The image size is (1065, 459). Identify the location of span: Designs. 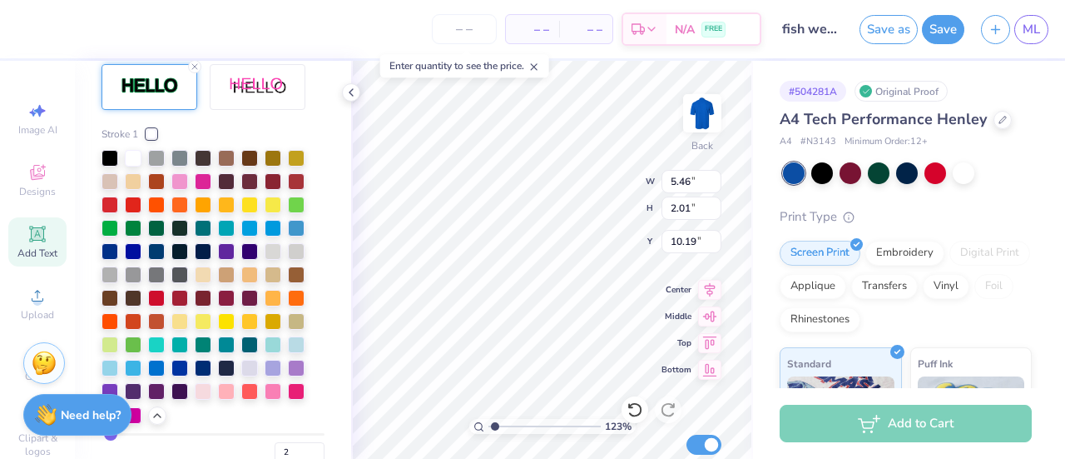
(37, 191).